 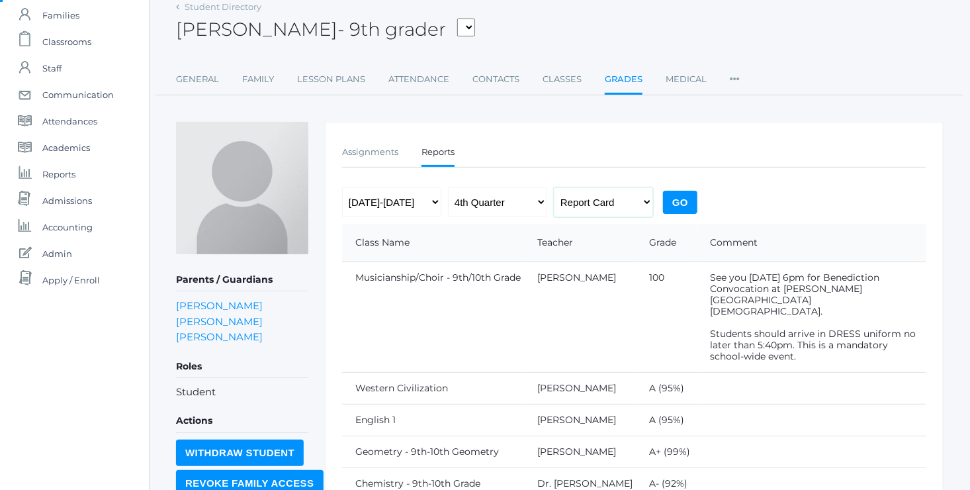 I want to click on h5: Actions, so click(x=242, y=421).